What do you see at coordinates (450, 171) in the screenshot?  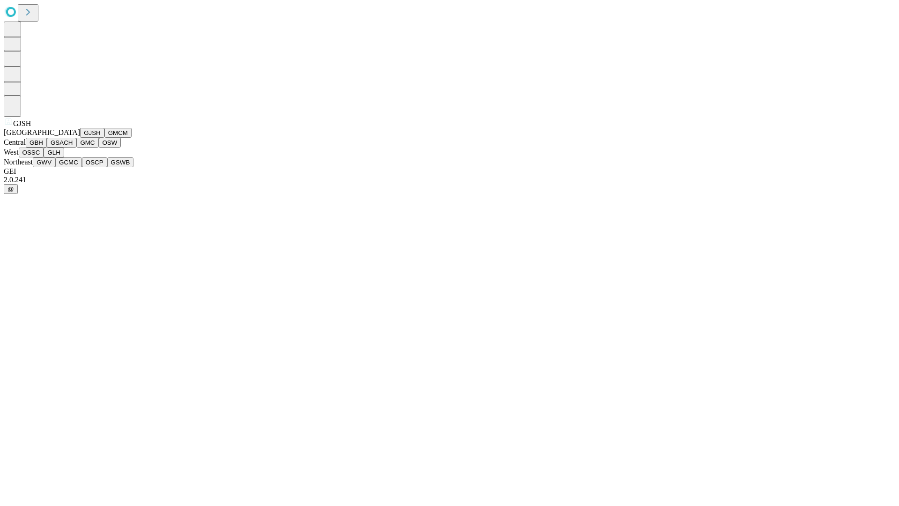 I see `div: GEI` at bounding box center [450, 171].